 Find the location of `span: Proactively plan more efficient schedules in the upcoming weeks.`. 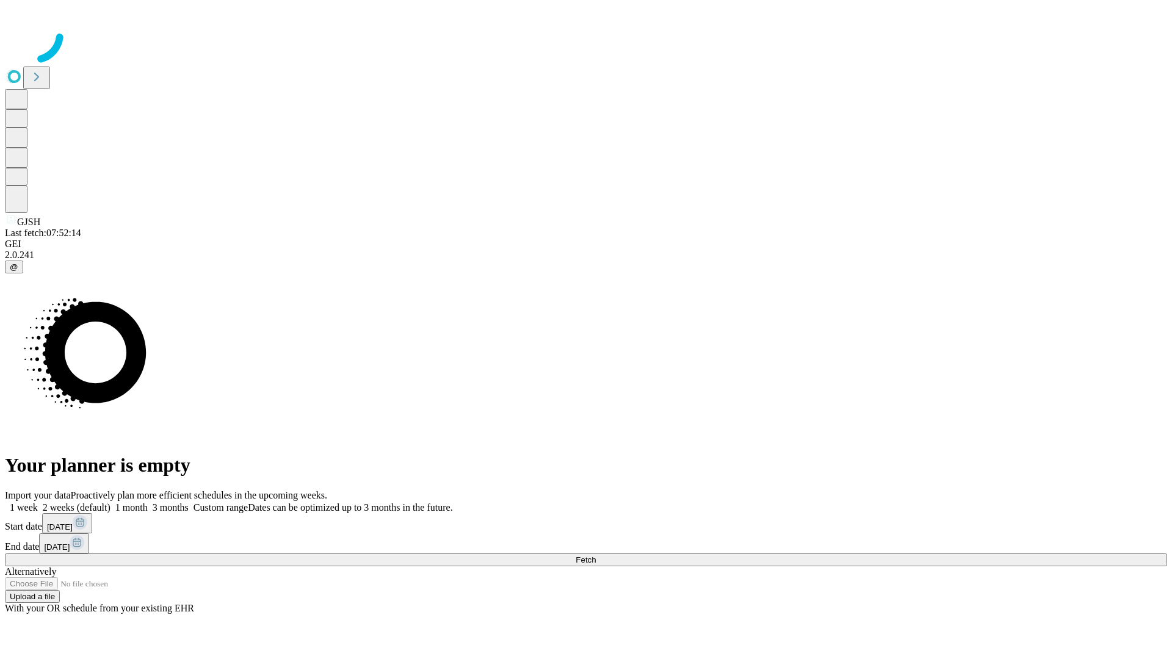

span: Proactively plan more efficient schedules in the upcoming weeks. is located at coordinates (199, 495).